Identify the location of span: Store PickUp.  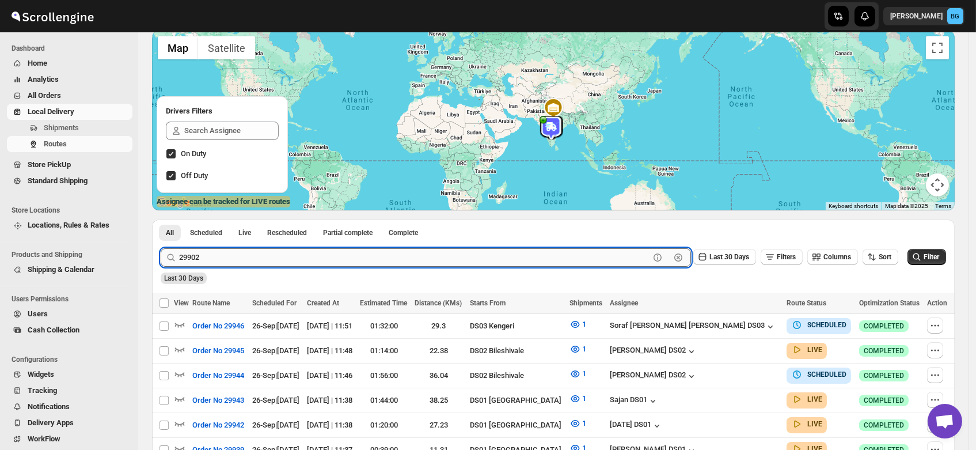
(49, 164).